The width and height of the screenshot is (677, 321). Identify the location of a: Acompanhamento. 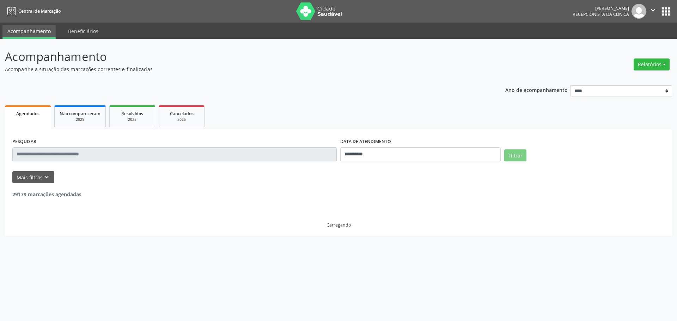
(29, 32).